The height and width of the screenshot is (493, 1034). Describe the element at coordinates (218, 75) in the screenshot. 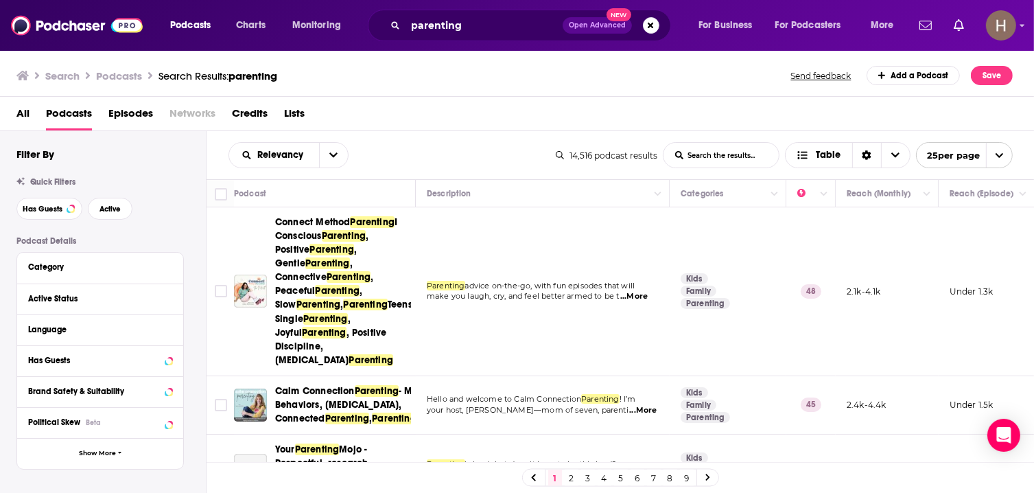

I see `div: Search Results:` at that location.